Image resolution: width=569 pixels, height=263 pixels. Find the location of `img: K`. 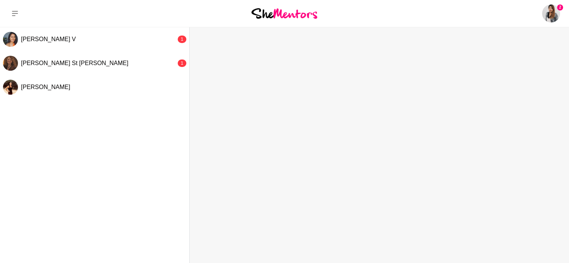

img: K is located at coordinates (10, 87).